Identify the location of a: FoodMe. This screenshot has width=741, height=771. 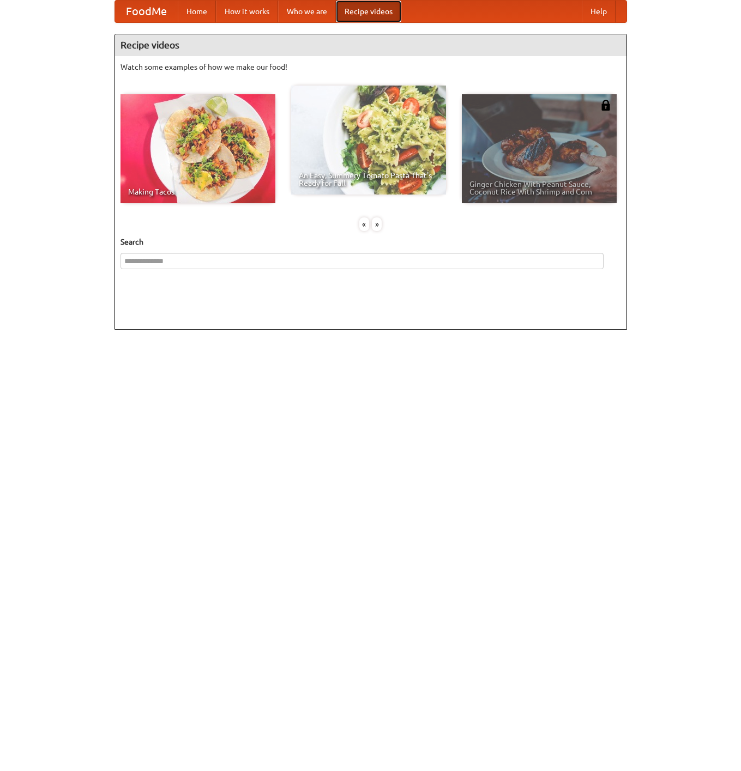
(146, 11).